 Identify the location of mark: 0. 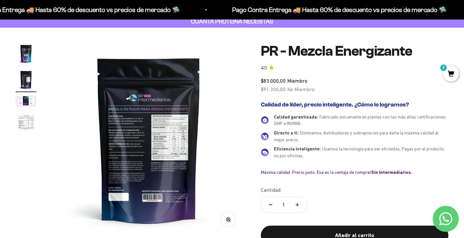
(443, 68).